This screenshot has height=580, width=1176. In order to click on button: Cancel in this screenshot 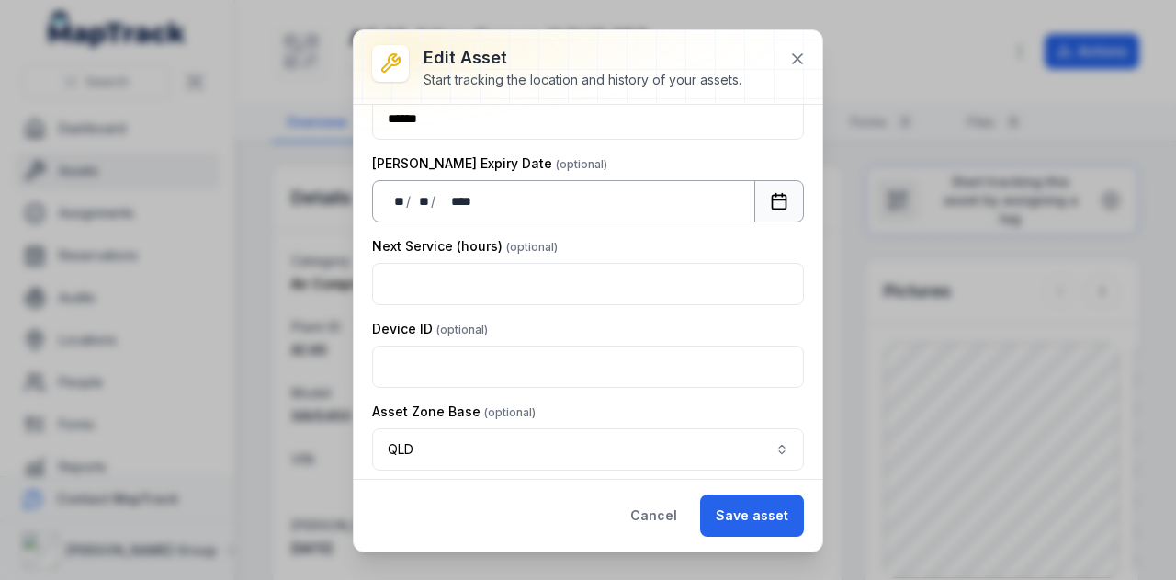, I will do `click(653, 515)`.